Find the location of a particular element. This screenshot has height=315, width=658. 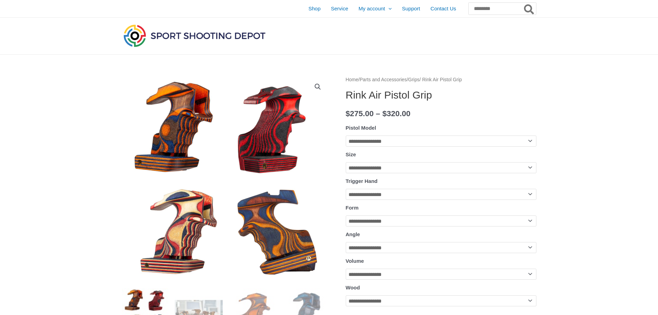

label: Volume is located at coordinates (355, 260).